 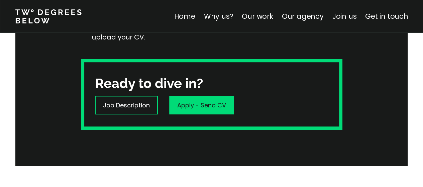 I want to click on h3: Ready to dive in?, so click(x=149, y=83).